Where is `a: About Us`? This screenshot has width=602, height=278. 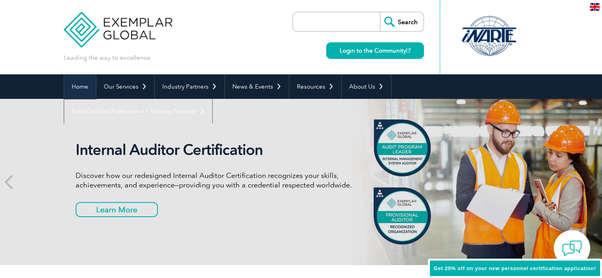 a: About Us is located at coordinates (366, 87).